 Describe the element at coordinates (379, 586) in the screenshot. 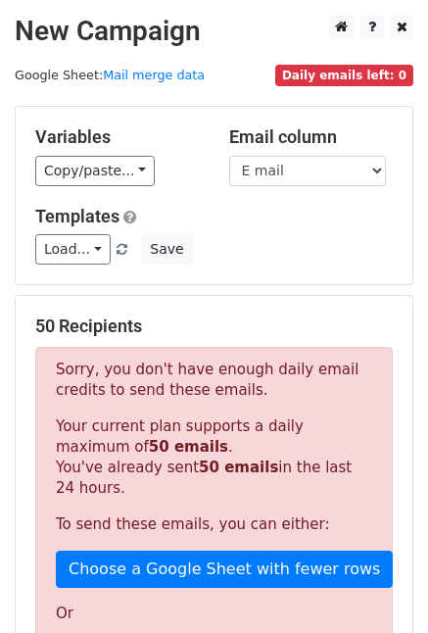

I see `div: Chat Widget` at that location.